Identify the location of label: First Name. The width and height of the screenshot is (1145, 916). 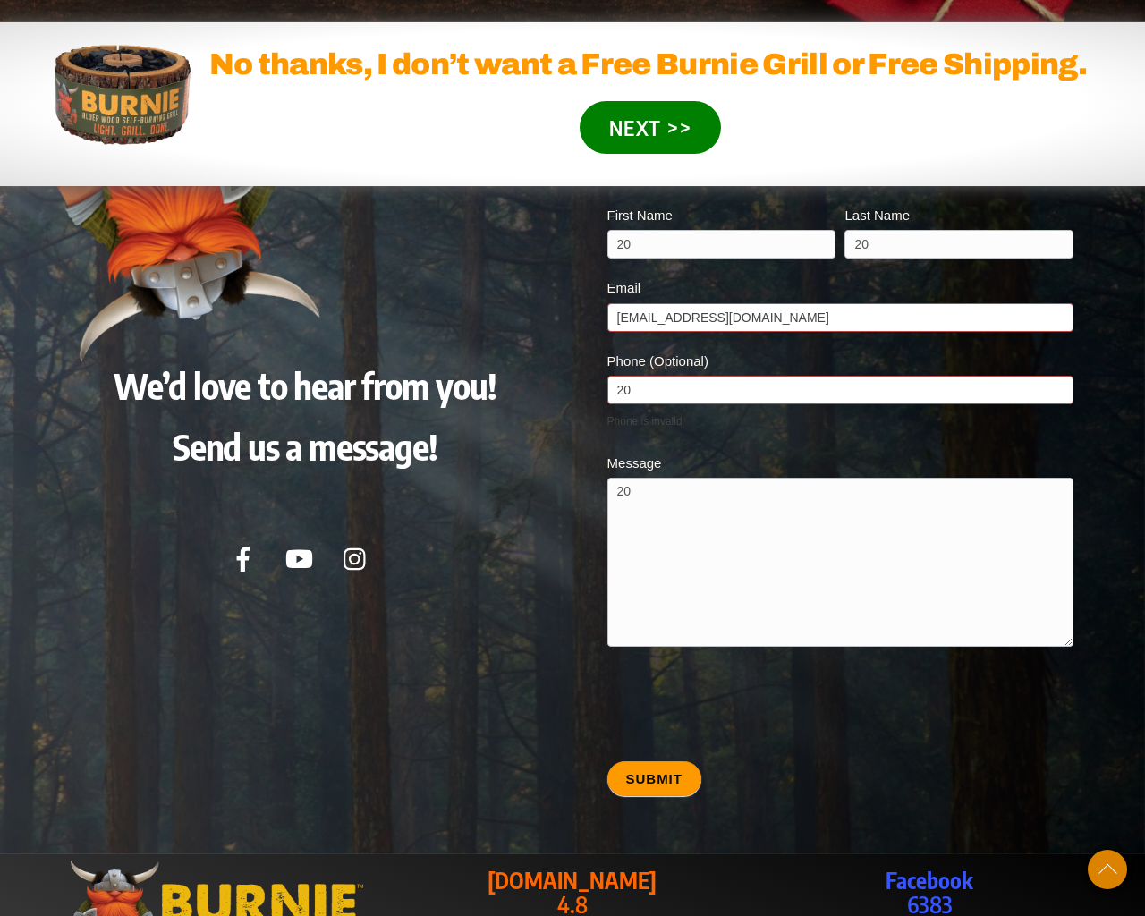
(722, 216).